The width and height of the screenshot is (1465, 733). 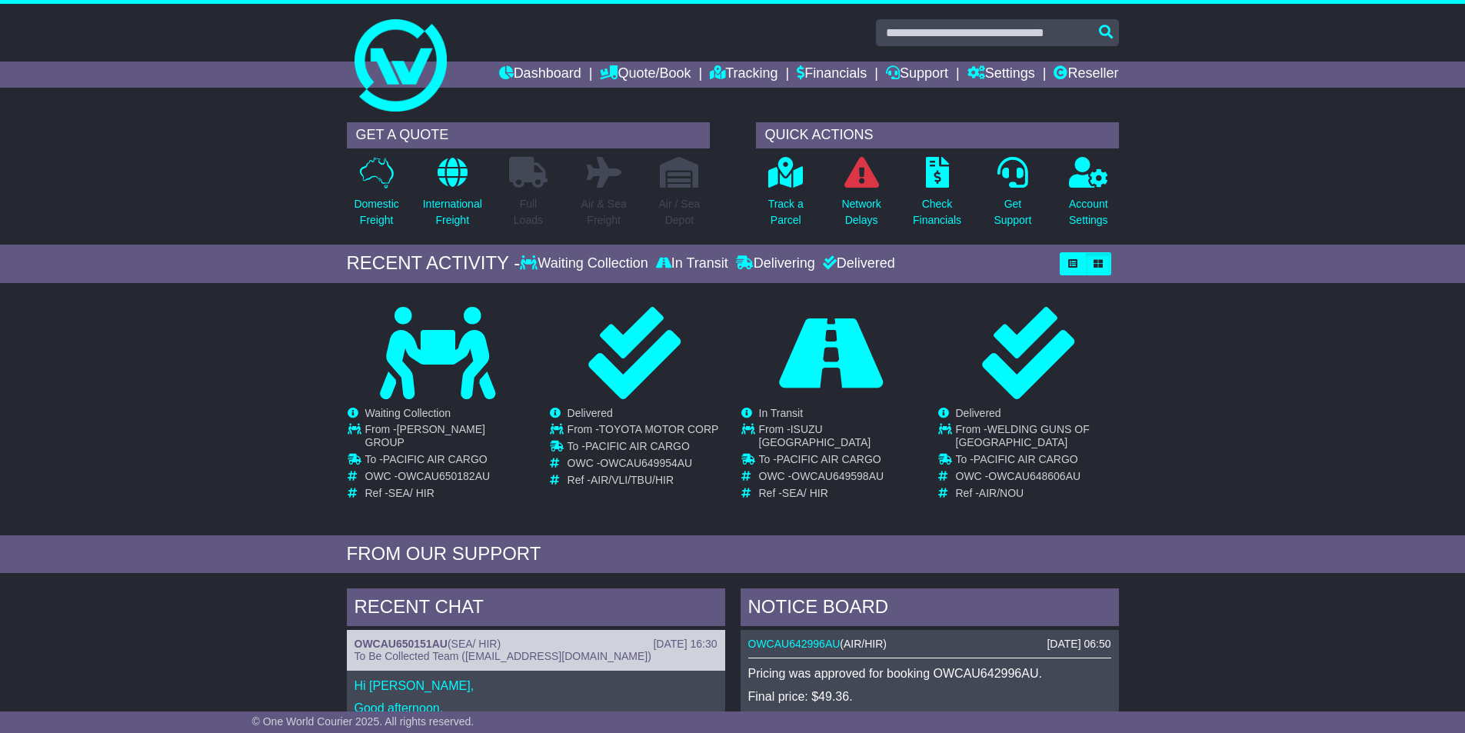 I want to click on p: Domestic Freight, so click(x=376, y=212).